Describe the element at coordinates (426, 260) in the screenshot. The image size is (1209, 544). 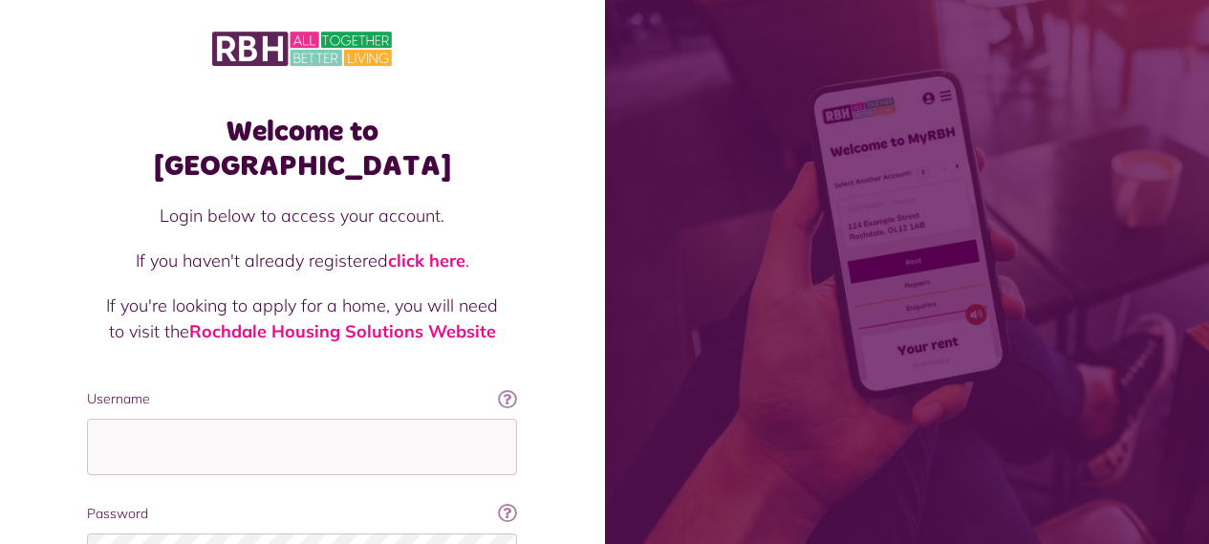
I see `a: click here` at that location.